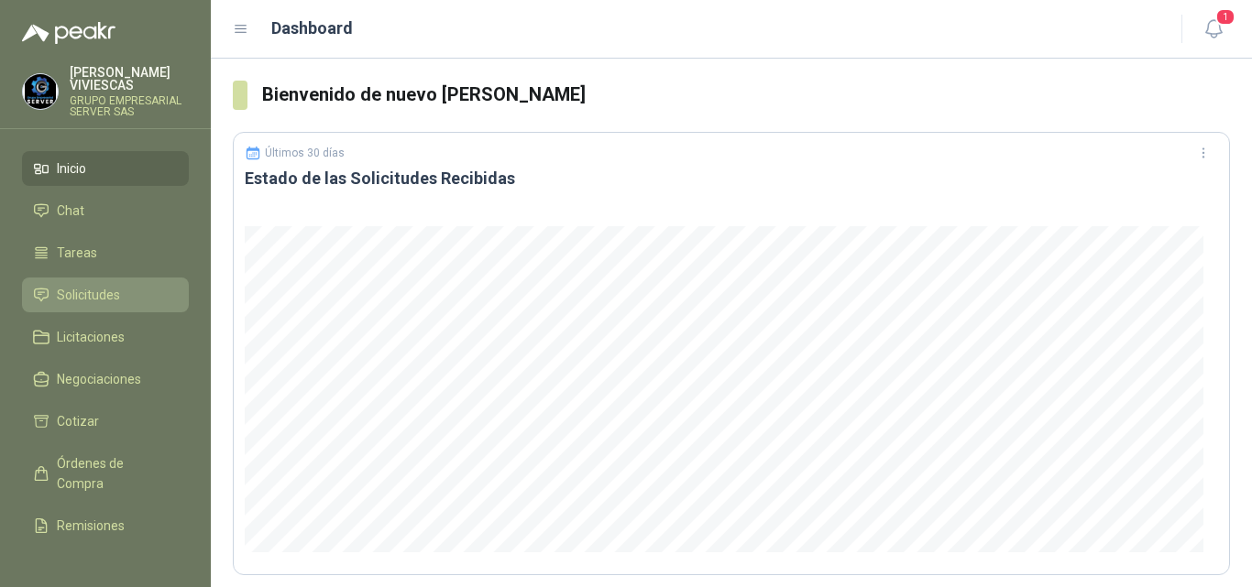 The height and width of the screenshot is (587, 1252). Describe the element at coordinates (105, 211) in the screenshot. I see `a: Chat` at that location.